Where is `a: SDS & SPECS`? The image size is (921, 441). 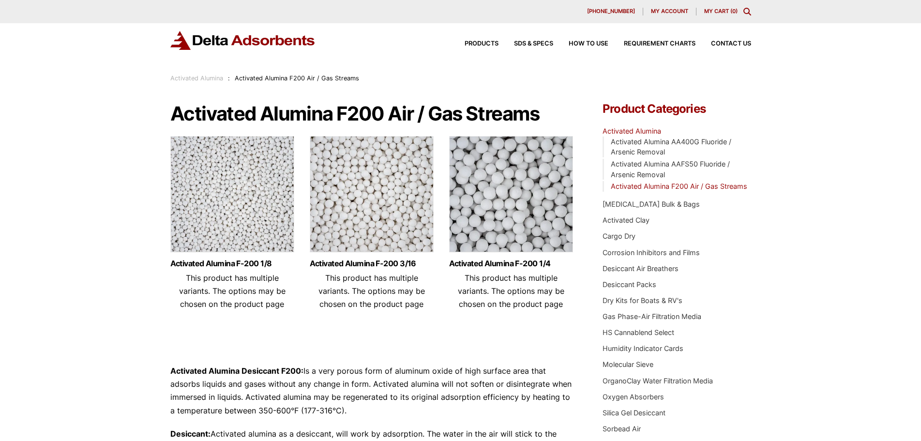 a: SDS & SPECS is located at coordinates (526, 44).